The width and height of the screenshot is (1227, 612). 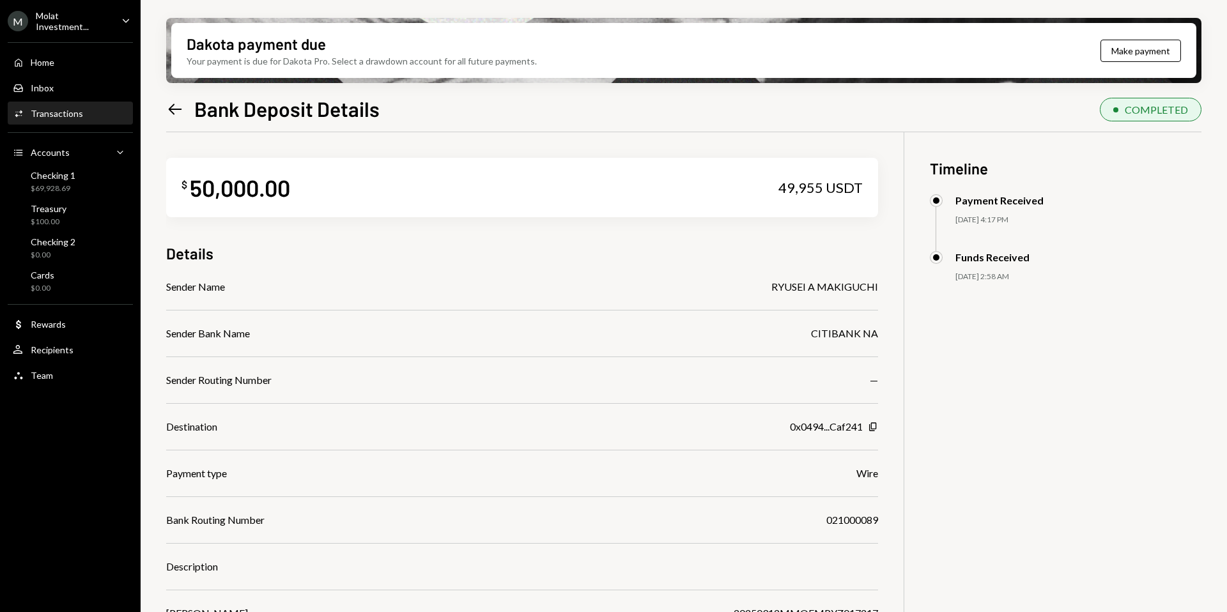 I want to click on div: Sender Bank Name, so click(x=208, y=333).